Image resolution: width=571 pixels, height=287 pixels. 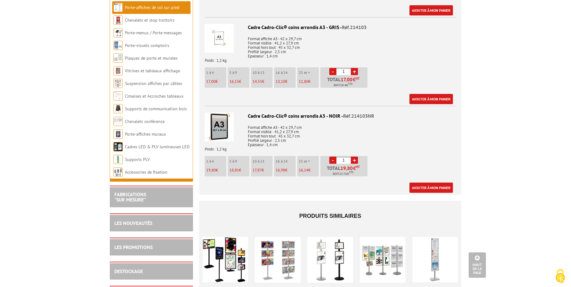 What do you see at coordinates (118, 45) in the screenshot?
I see `img: Porte-visuels comptoirs` at bounding box center [118, 45].